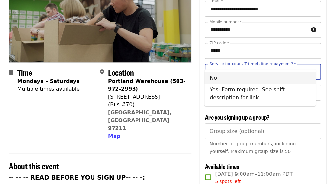 This screenshot has width=335, height=184. What do you see at coordinates (147, 85) in the screenshot?
I see `strong: Portland Warehouse (503-972-2993)` at bounding box center [147, 85].